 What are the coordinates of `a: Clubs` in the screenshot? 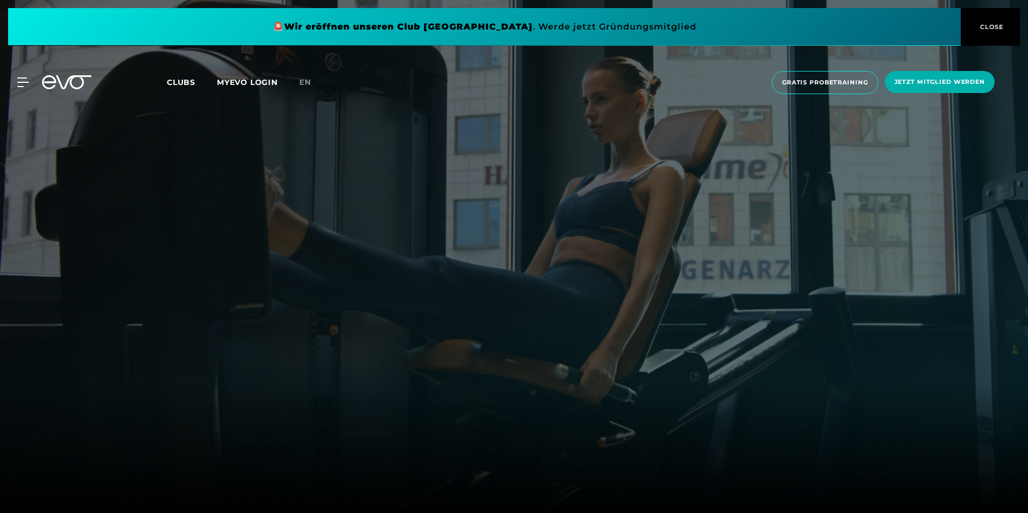 It's located at (192, 82).